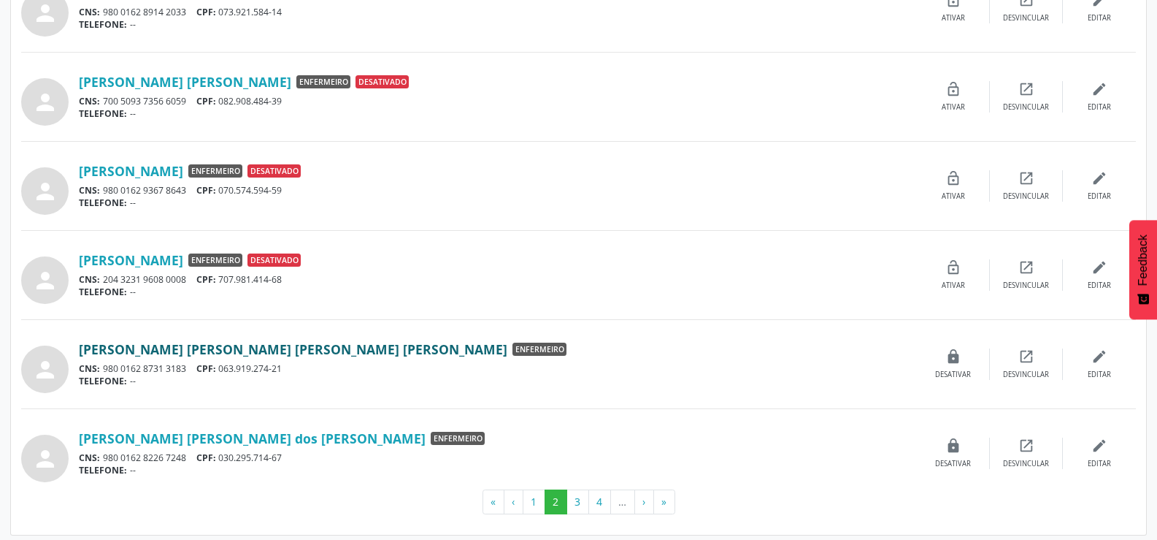  I want to click on div: 980 0162 9367 8643 070.574.594-59, so click(498, 190).